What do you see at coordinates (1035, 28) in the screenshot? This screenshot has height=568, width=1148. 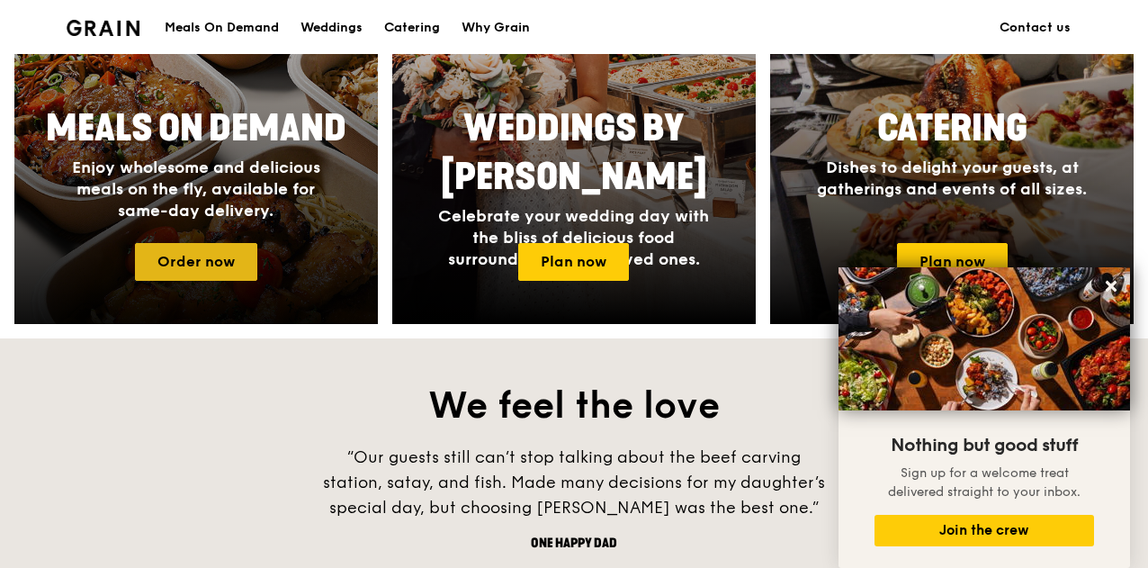 I see `a: Contact us` at bounding box center [1035, 28].